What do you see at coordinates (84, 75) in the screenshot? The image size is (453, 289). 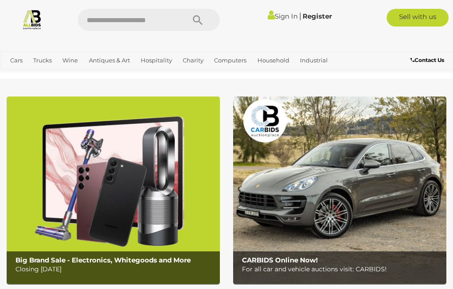 I see `a: Sports` at bounding box center [84, 75].